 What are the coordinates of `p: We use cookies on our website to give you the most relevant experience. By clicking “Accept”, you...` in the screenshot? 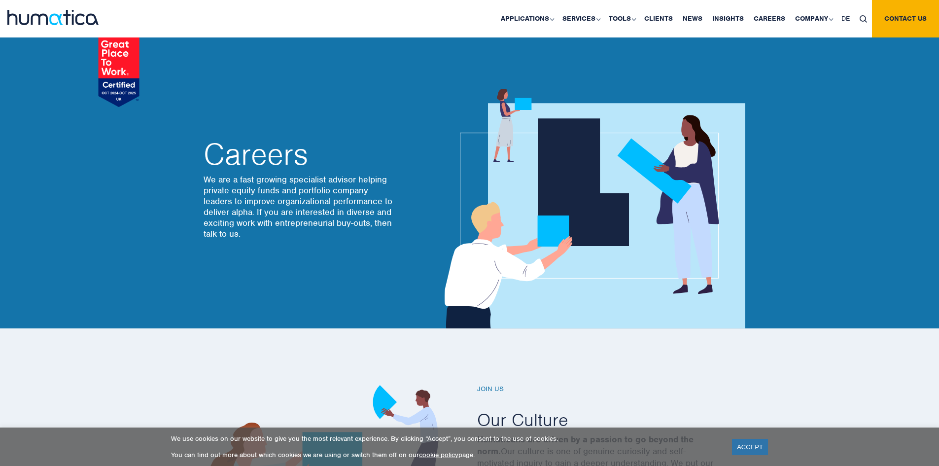 It's located at (445, 438).